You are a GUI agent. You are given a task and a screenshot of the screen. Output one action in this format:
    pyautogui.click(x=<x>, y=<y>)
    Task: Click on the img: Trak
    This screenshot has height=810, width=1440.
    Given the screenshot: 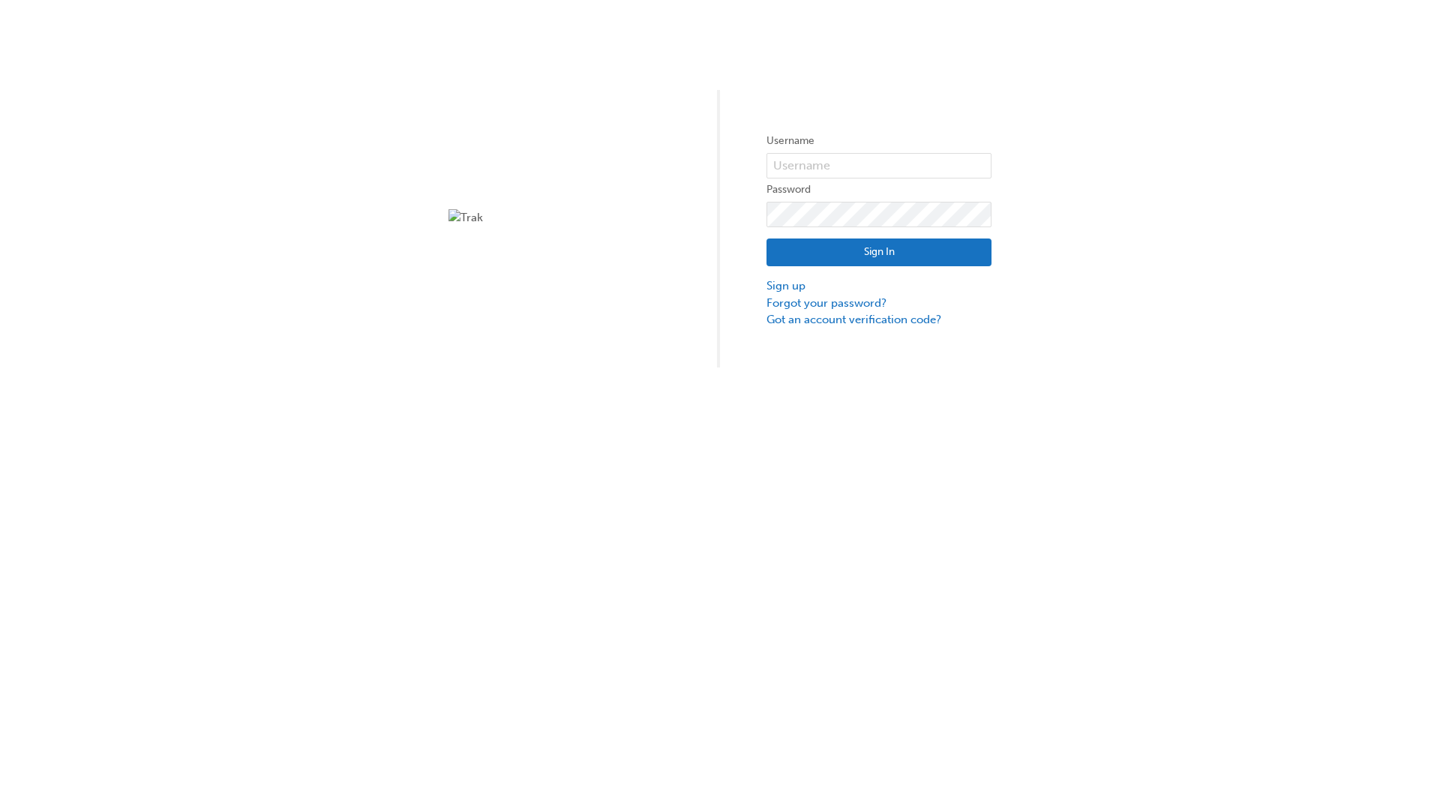 What is the action you would take?
    pyautogui.click(x=561, y=217)
    